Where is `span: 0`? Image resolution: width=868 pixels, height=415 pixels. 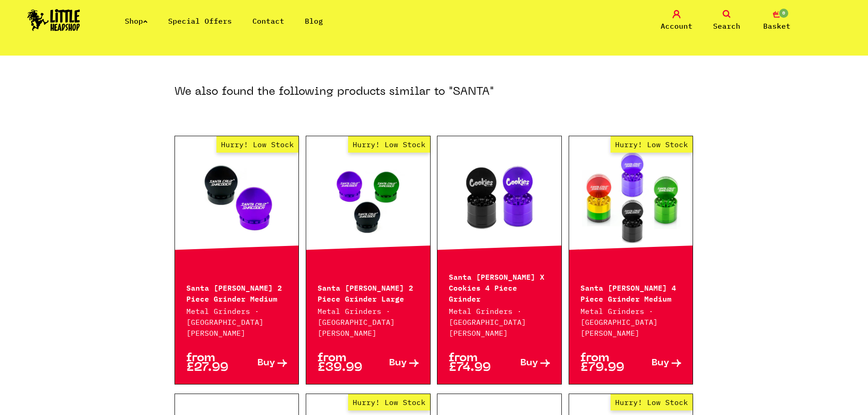 span: 0 is located at coordinates (783, 13).